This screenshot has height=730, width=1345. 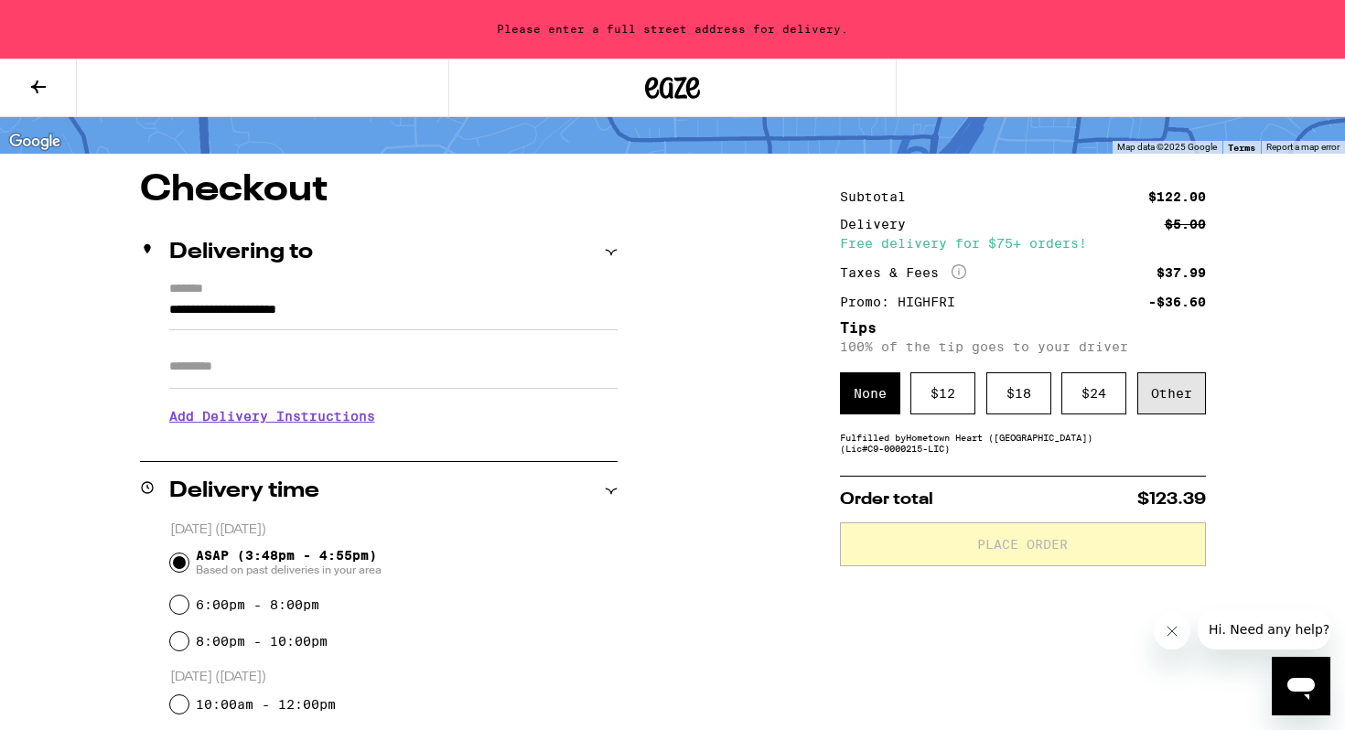 I want to click on div: Other, so click(x=1171, y=393).